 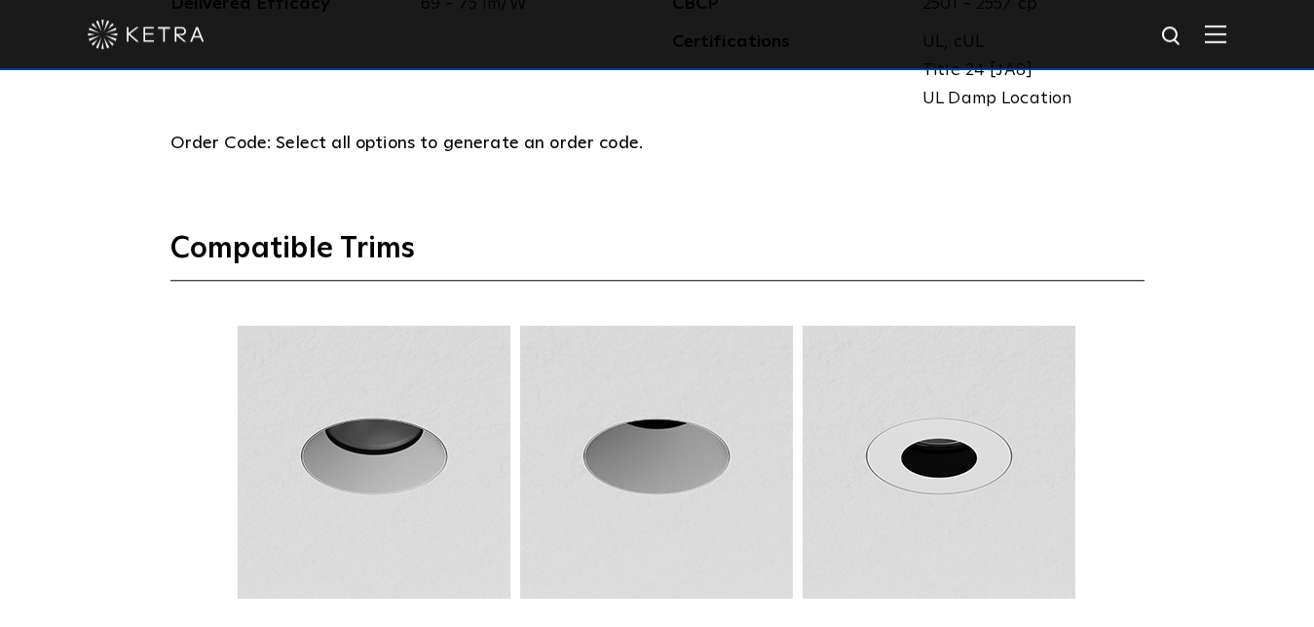 What do you see at coordinates (1216, 33) in the screenshot?
I see `img: Hamburger%20Nav.svg` at bounding box center [1216, 33].